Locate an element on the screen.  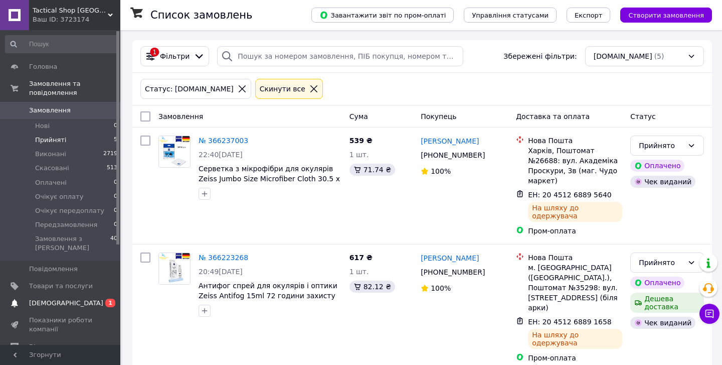
a: Антифог спрей для окулярів і оптики Zeiss Antifog 15ml 72 години захисту is located at coordinates (268, 290).